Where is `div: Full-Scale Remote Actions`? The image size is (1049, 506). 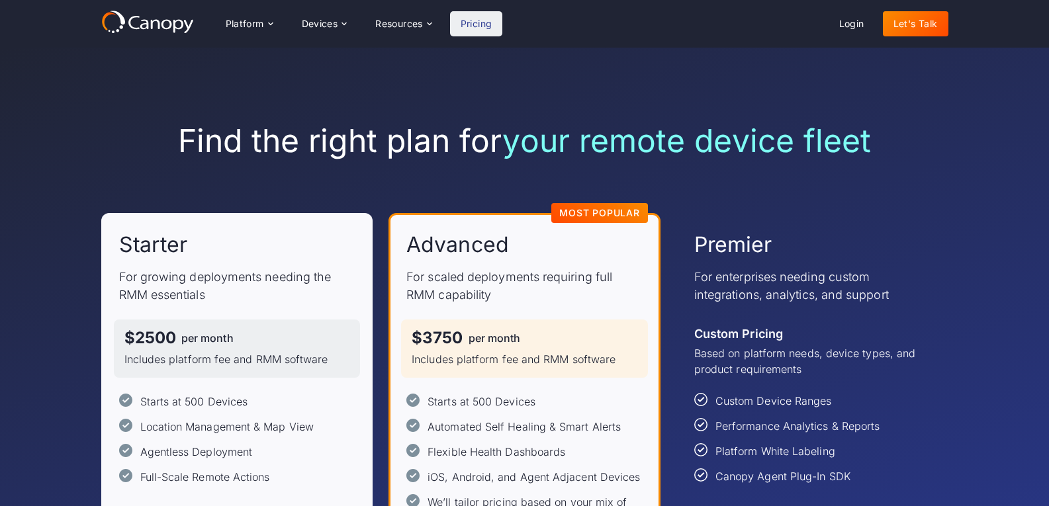
div: Full-Scale Remote Actions is located at coordinates (205, 477).